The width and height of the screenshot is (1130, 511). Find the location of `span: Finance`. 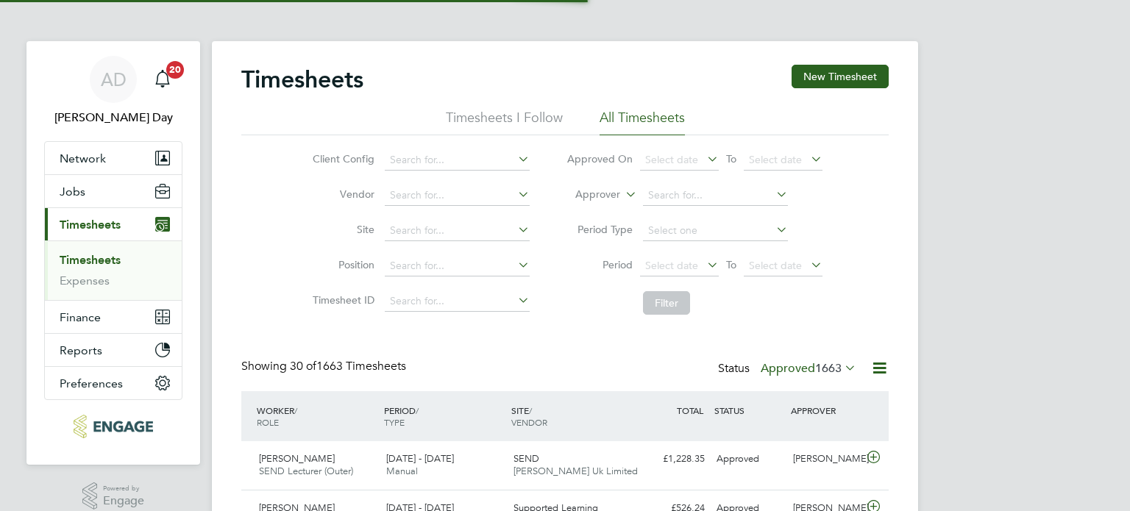

span: Finance is located at coordinates (80, 317).